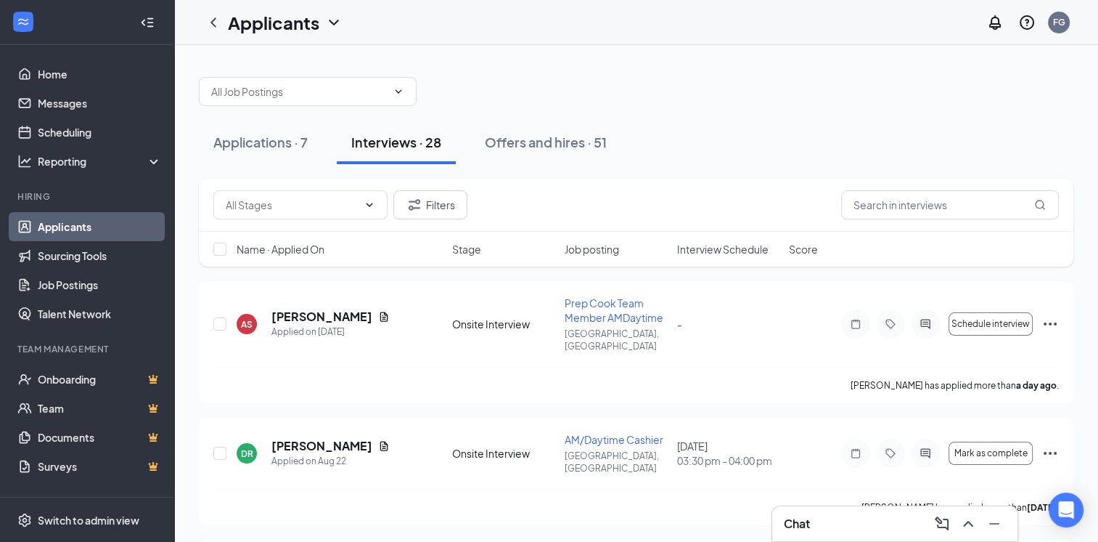  What do you see at coordinates (25, 520) in the screenshot?
I see `svg: Settings` at bounding box center [25, 520].